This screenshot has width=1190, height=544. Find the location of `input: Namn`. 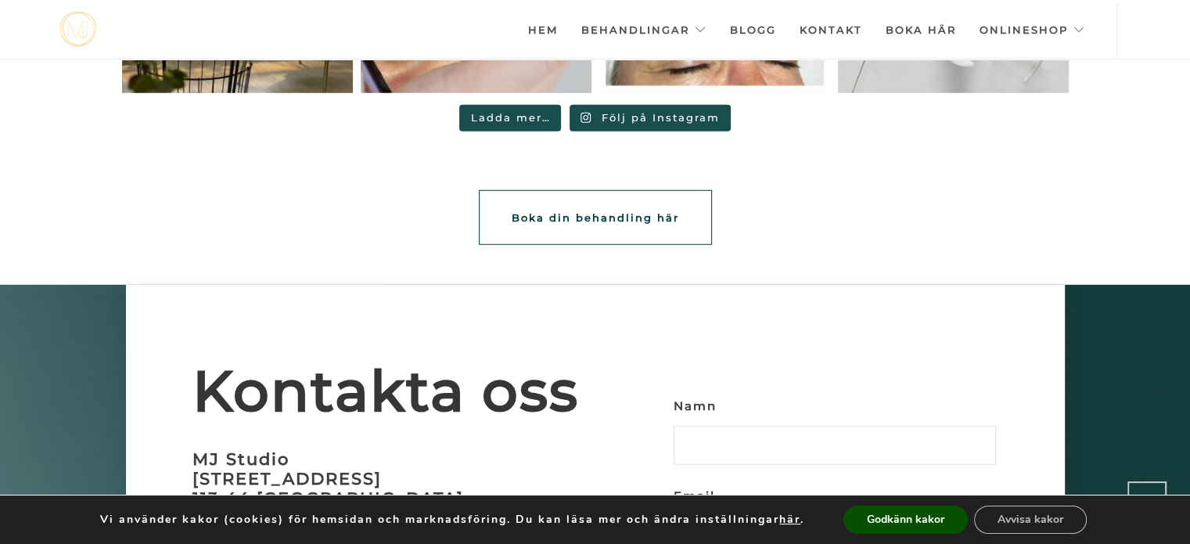

input: Namn is located at coordinates (835, 445).